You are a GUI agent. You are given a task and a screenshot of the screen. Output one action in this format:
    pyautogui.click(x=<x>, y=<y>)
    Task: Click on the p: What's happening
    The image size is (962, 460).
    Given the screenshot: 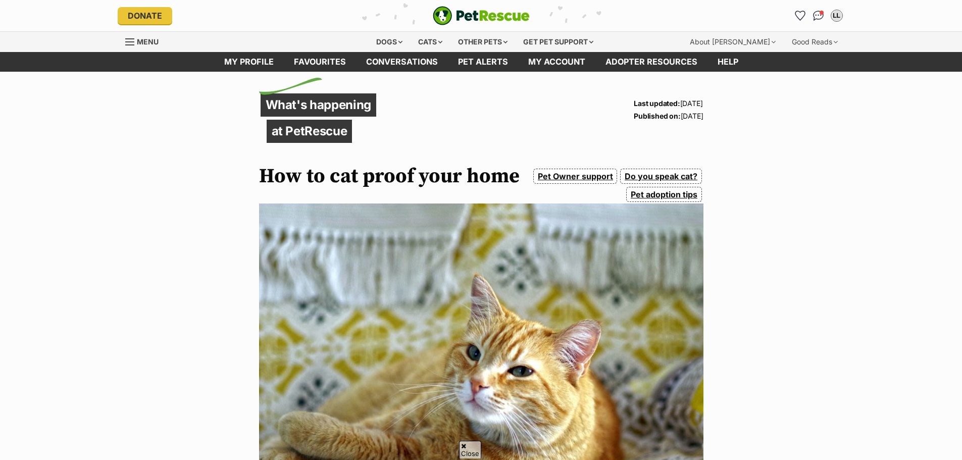 What is the action you would take?
    pyautogui.click(x=319, y=105)
    